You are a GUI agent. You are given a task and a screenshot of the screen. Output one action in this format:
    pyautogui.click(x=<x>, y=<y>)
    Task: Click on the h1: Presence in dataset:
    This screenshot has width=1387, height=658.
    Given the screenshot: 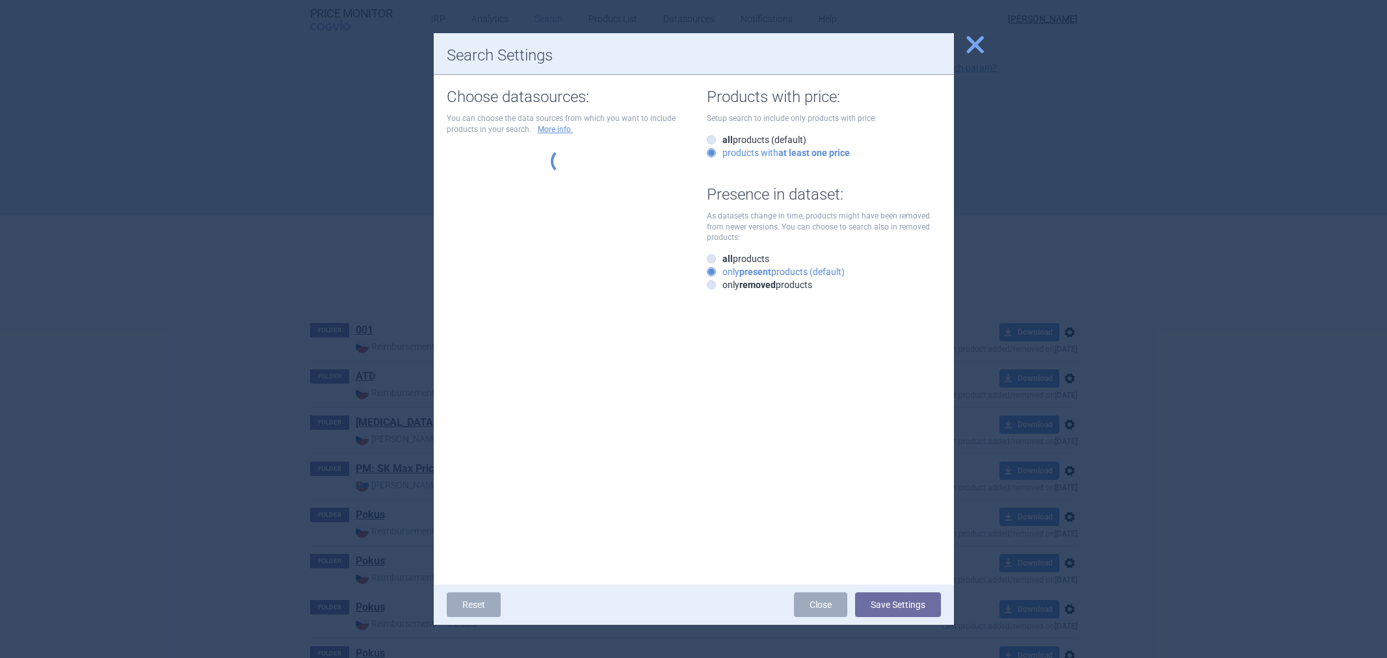 What is the action you would take?
    pyautogui.click(x=824, y=194)
    